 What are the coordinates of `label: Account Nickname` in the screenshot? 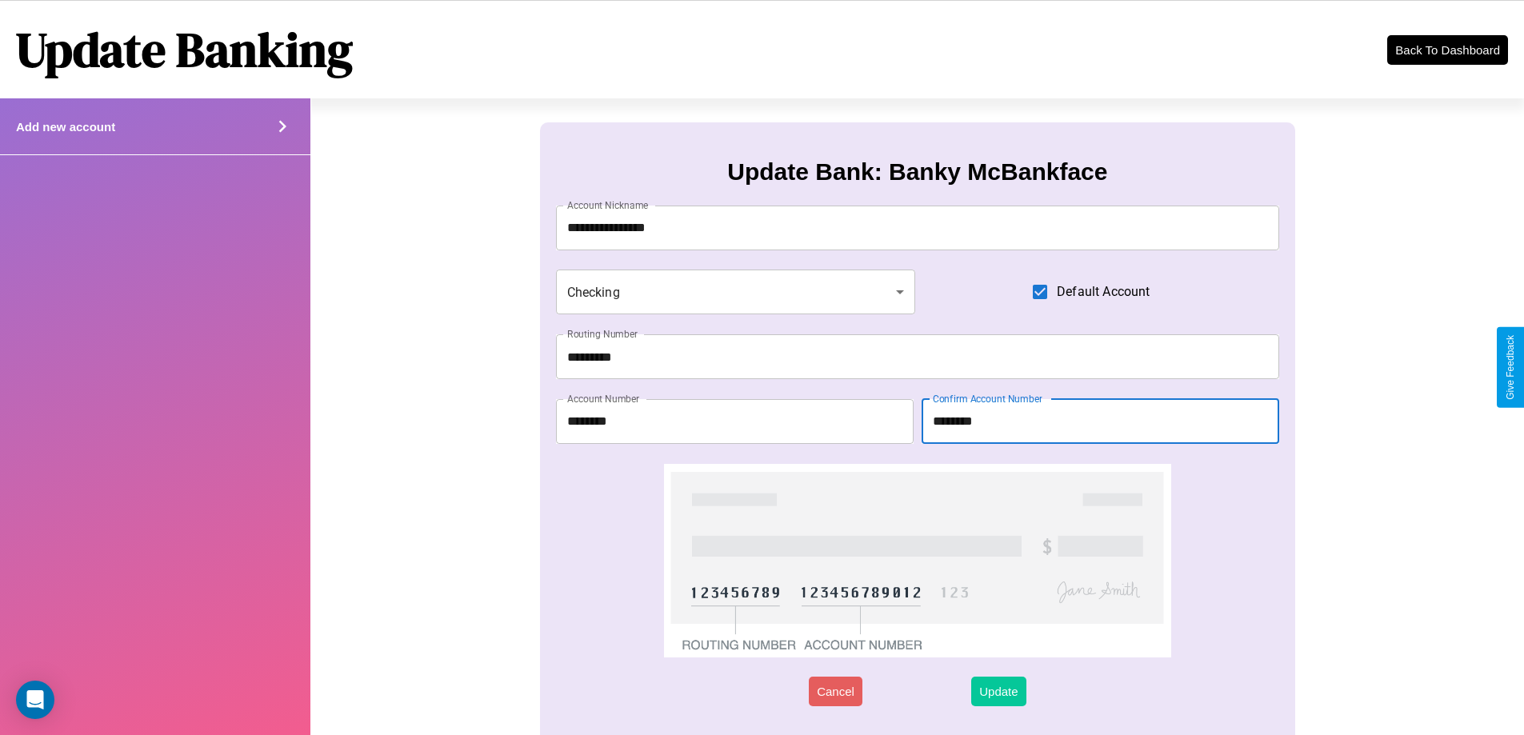 It's located at (608, 205).